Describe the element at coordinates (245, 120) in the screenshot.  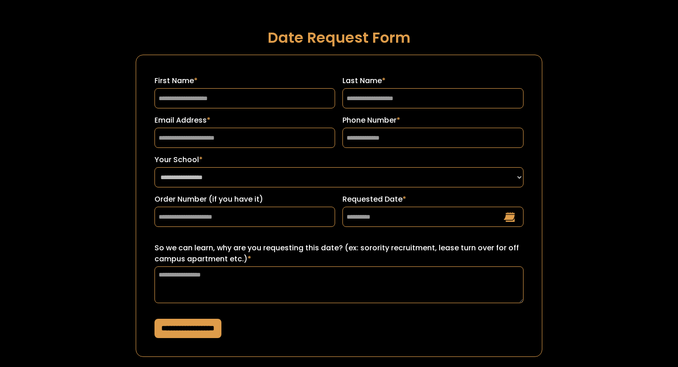
I see `label: Email Address` at that location.